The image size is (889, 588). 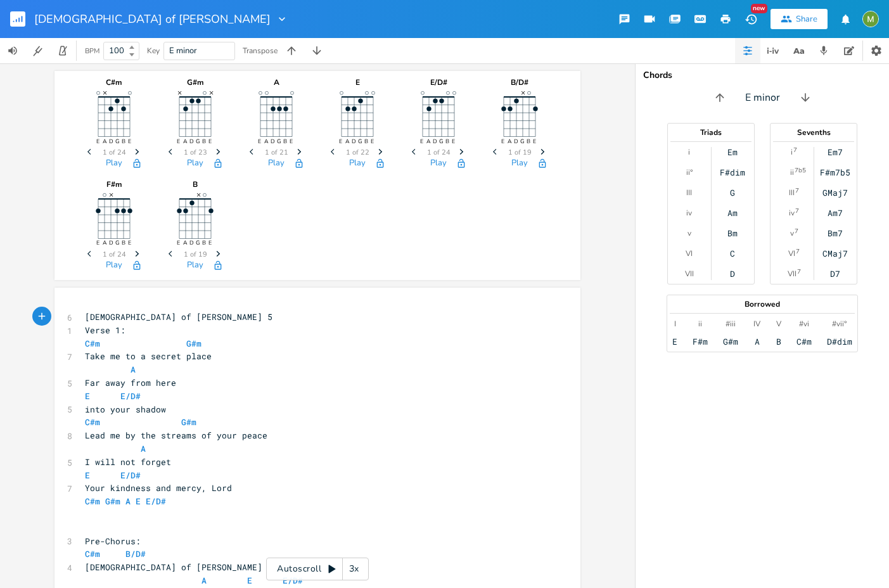 What do you see at coordinates (675, 324) in the screenshot?
I see `div: I` at bounding box center [675, 324].